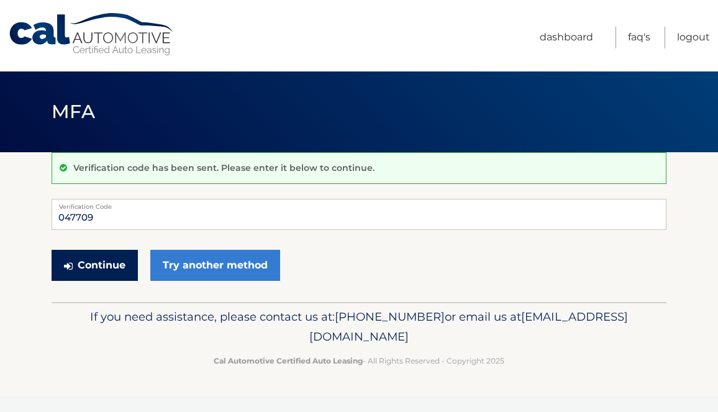 Image resolution: width=718 pixels, height=412 pixels. Describe the element at coordinates (359, 204) in the screenshot. I see `label: Verification Code` at that location.